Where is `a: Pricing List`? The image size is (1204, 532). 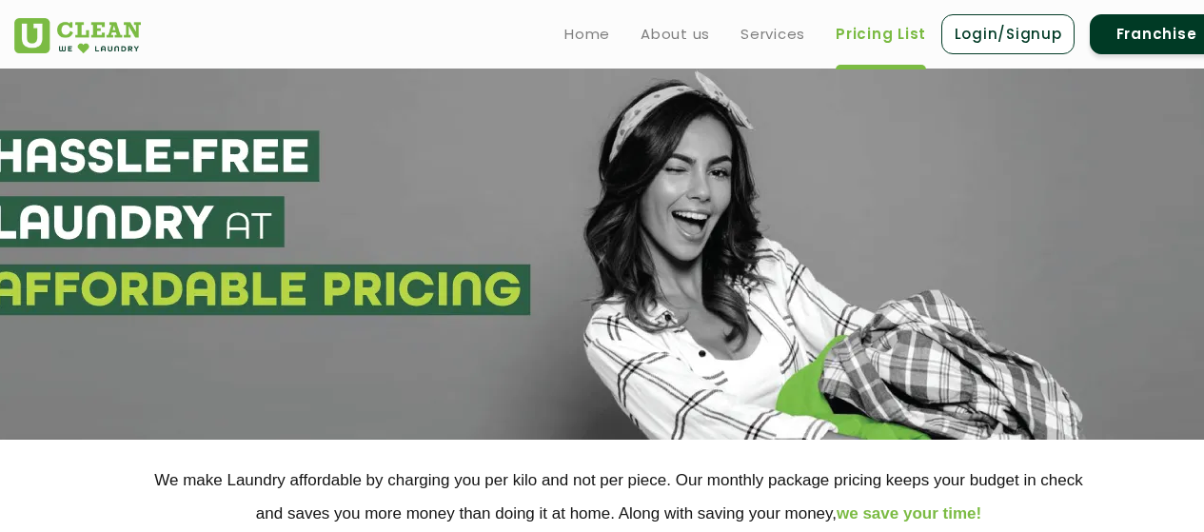 a: Pricing List is located at coordinates (880, 34).